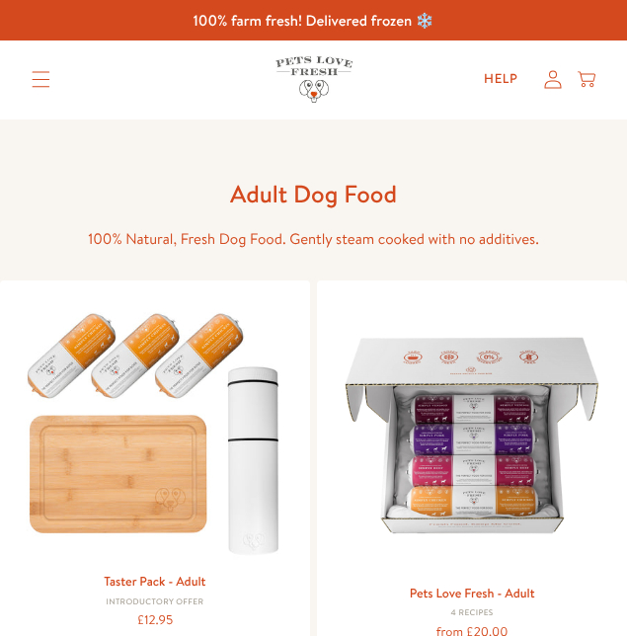 This screenshot has width=627, height=636. What do you see at coordinates (40, 79) in the screenshot?
I see `summary: Translation missing: en.sections.header.menu` at bounding box center [40, 79].